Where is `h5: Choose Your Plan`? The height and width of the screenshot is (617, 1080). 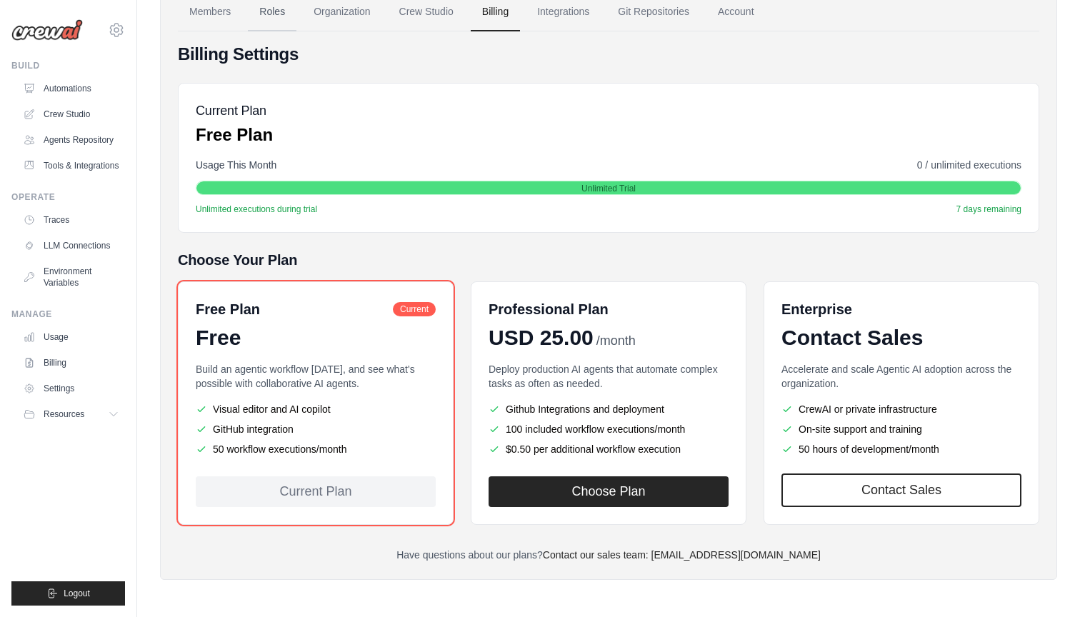 h5: Choose Your Plan is located at coordinates (609, 260).